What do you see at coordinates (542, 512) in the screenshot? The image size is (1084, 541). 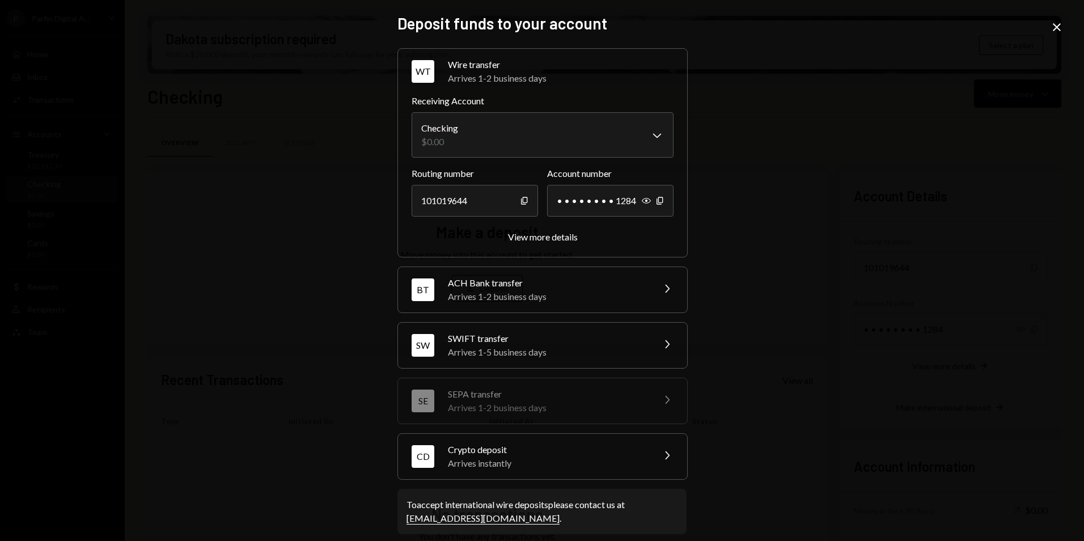 I see `div: To accept international wire deposits please contact us at .` at bounding box center [542, 512].